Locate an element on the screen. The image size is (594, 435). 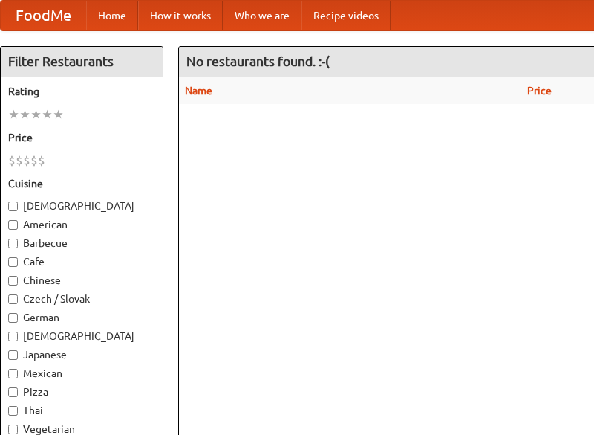
a: Recipe videos is located at coordinates (346, 16).